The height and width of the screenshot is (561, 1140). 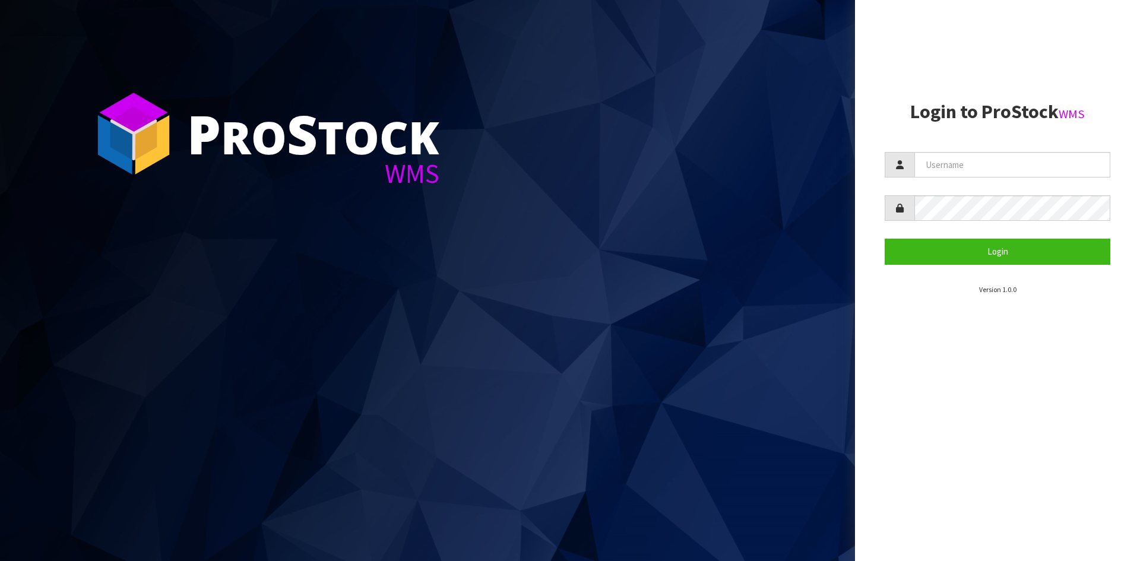 I want to click on div: WMS, so click(x=313, y=173).